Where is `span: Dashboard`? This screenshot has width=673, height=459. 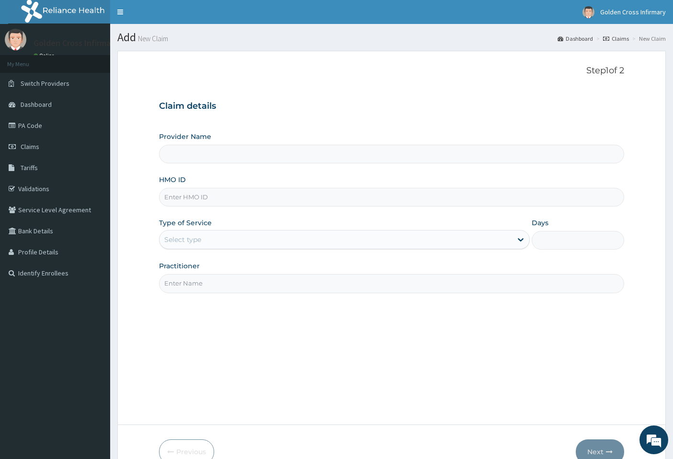 span: Dashboard is located at coordinates (36, 104).